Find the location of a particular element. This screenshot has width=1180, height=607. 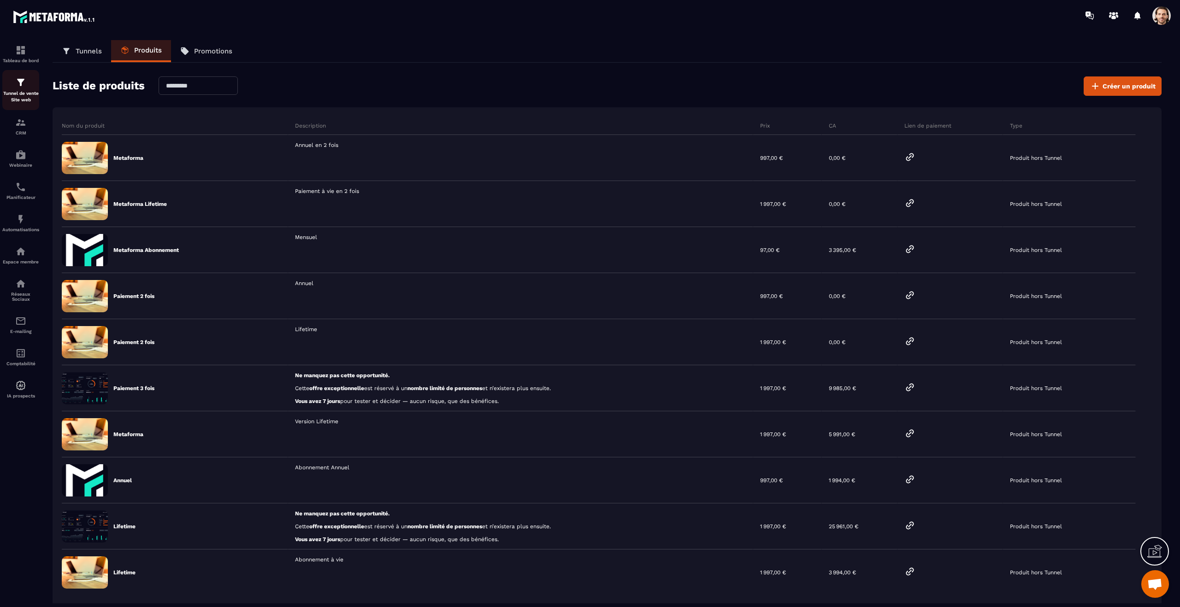

img: scheduler is located at coordinates (21, 187).